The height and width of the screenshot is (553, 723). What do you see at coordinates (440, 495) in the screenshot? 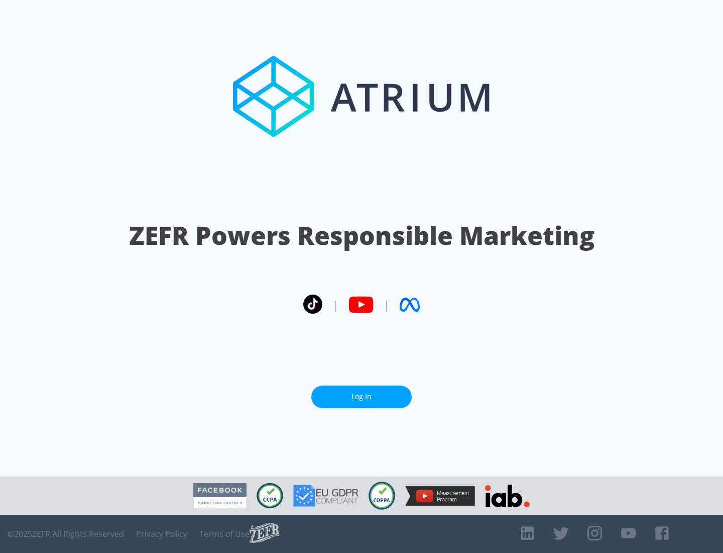
I see `img: YouTube Measurement Program` at bounding box center [440, 495].